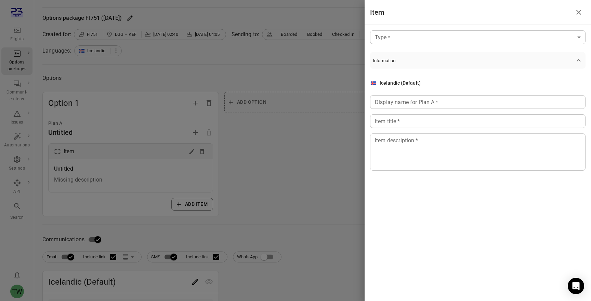 The width and height of the screenshot is (591, 301). I want to click on h1: Item, so click(377, 12).